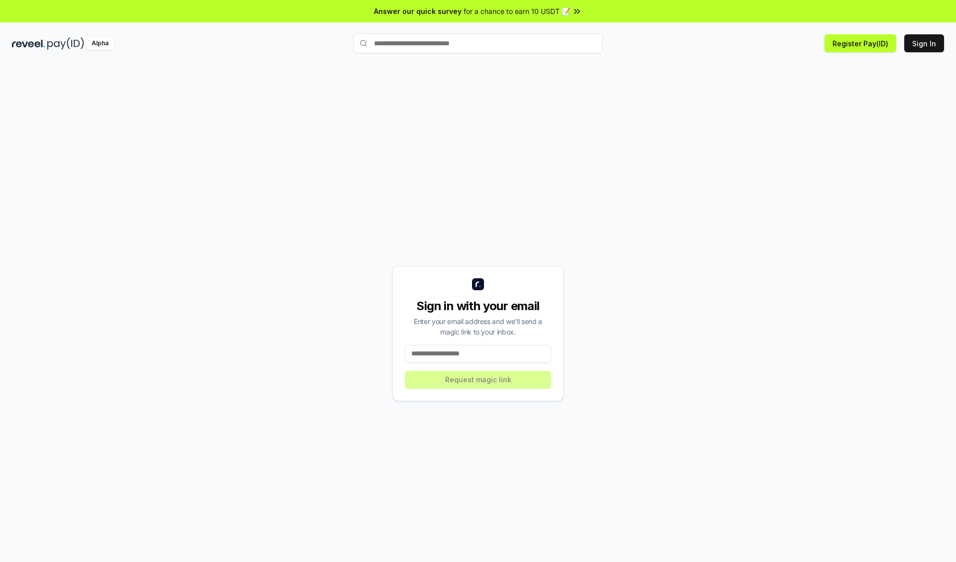  What do you see at coordinates (861, 43) in the screenshot?
I see `button: Register Pay(ID)` at bounding box center [861, 43].